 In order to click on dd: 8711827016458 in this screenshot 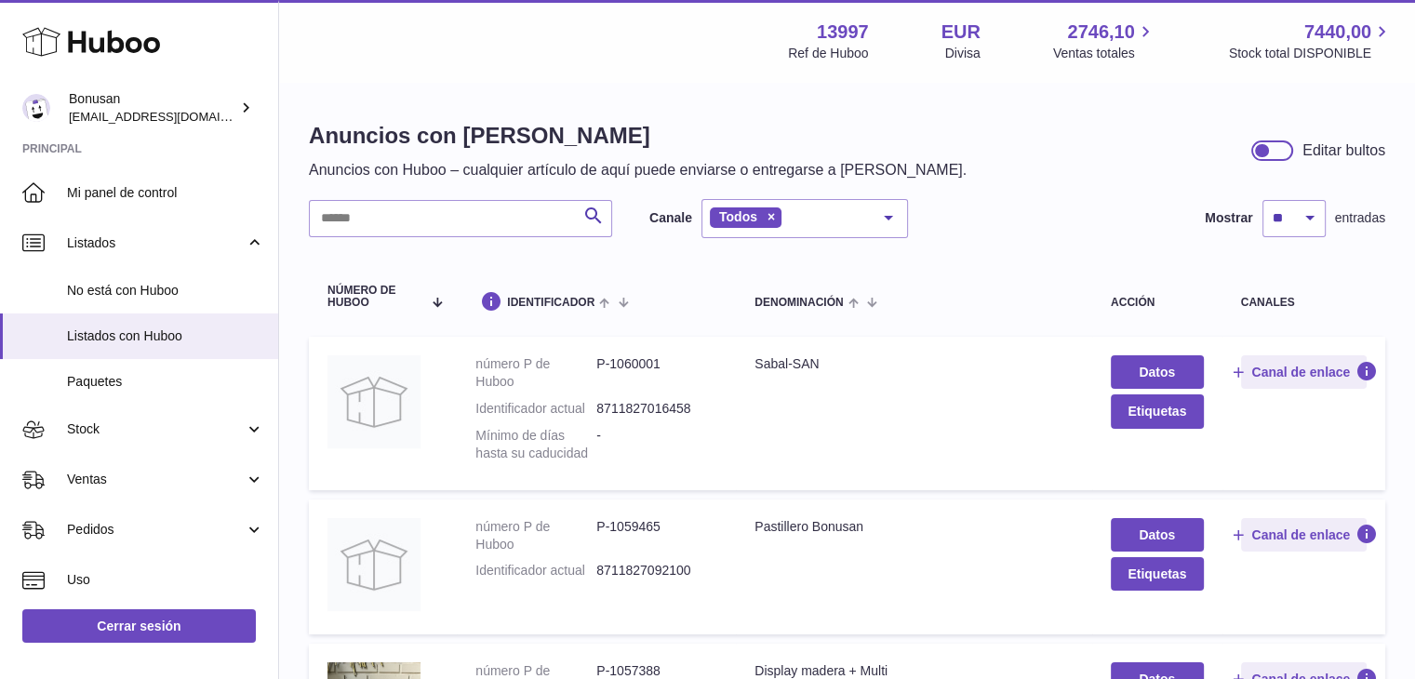, I will do `click(657, 408)`.